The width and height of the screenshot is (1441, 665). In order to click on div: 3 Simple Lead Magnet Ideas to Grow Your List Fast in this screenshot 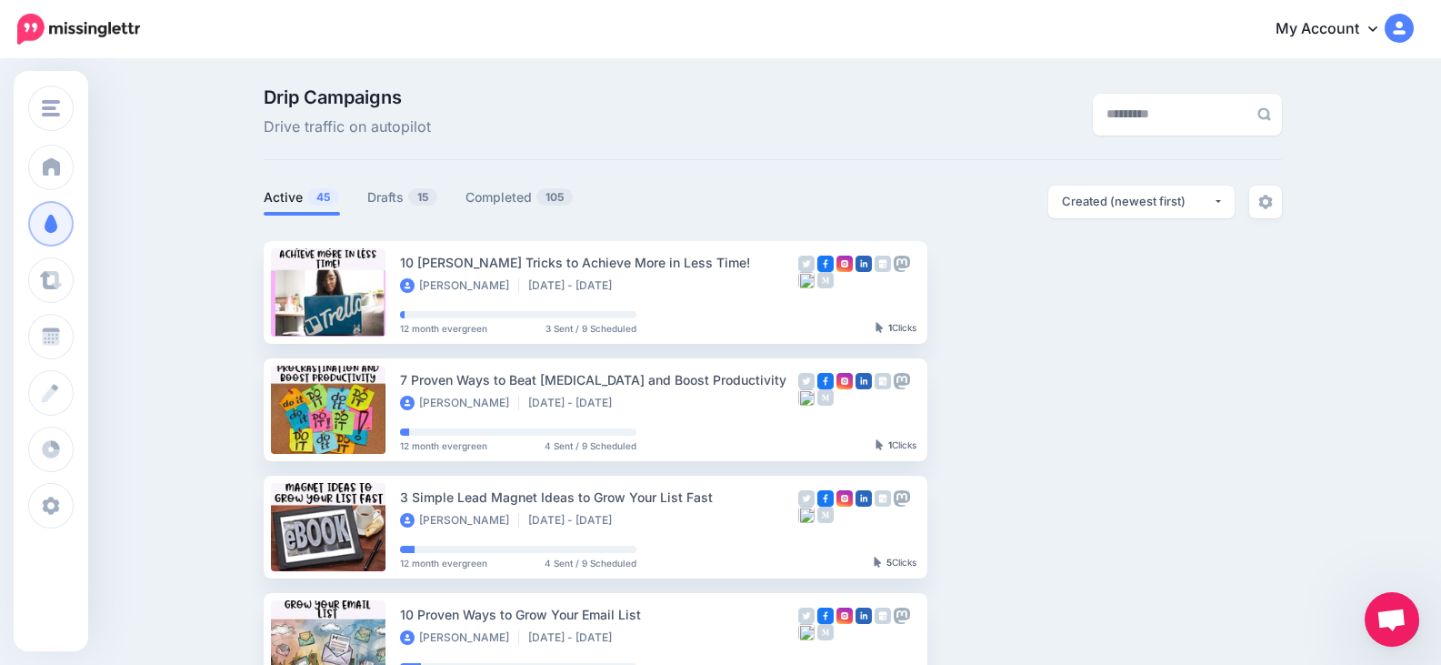, I will do `click(599, 496)`.